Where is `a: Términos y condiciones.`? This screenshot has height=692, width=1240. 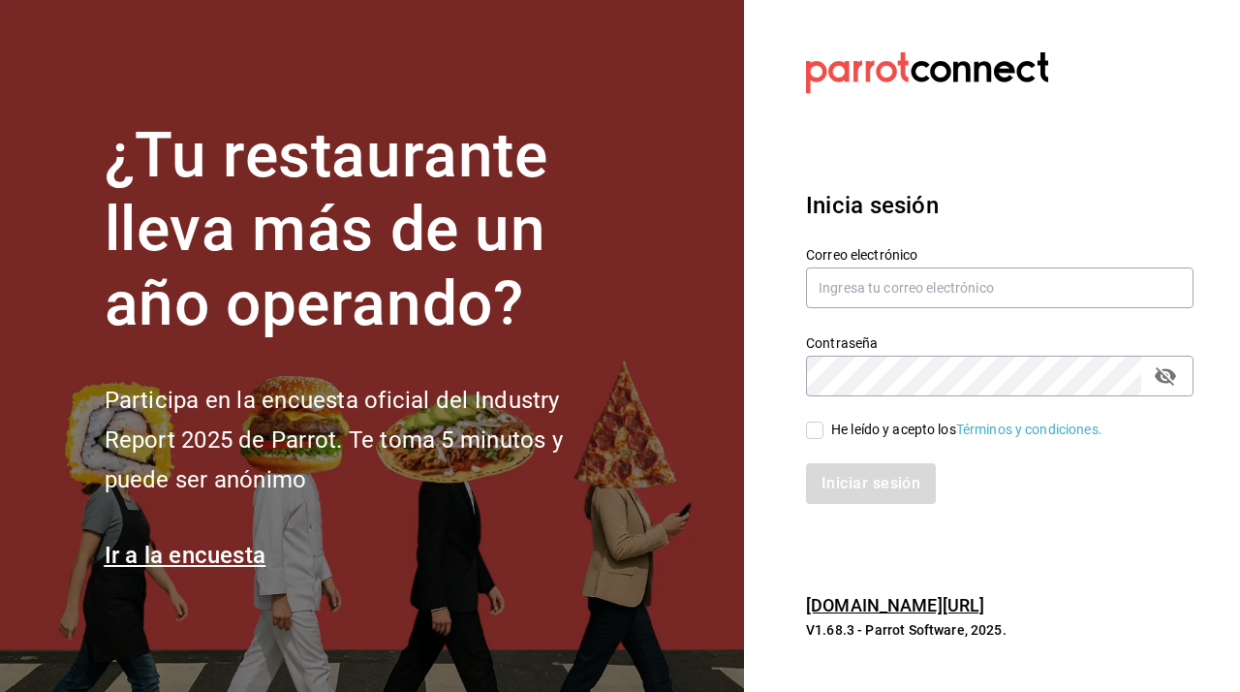 a: Términos y condiciones. is located at coordinates (1029, 429).